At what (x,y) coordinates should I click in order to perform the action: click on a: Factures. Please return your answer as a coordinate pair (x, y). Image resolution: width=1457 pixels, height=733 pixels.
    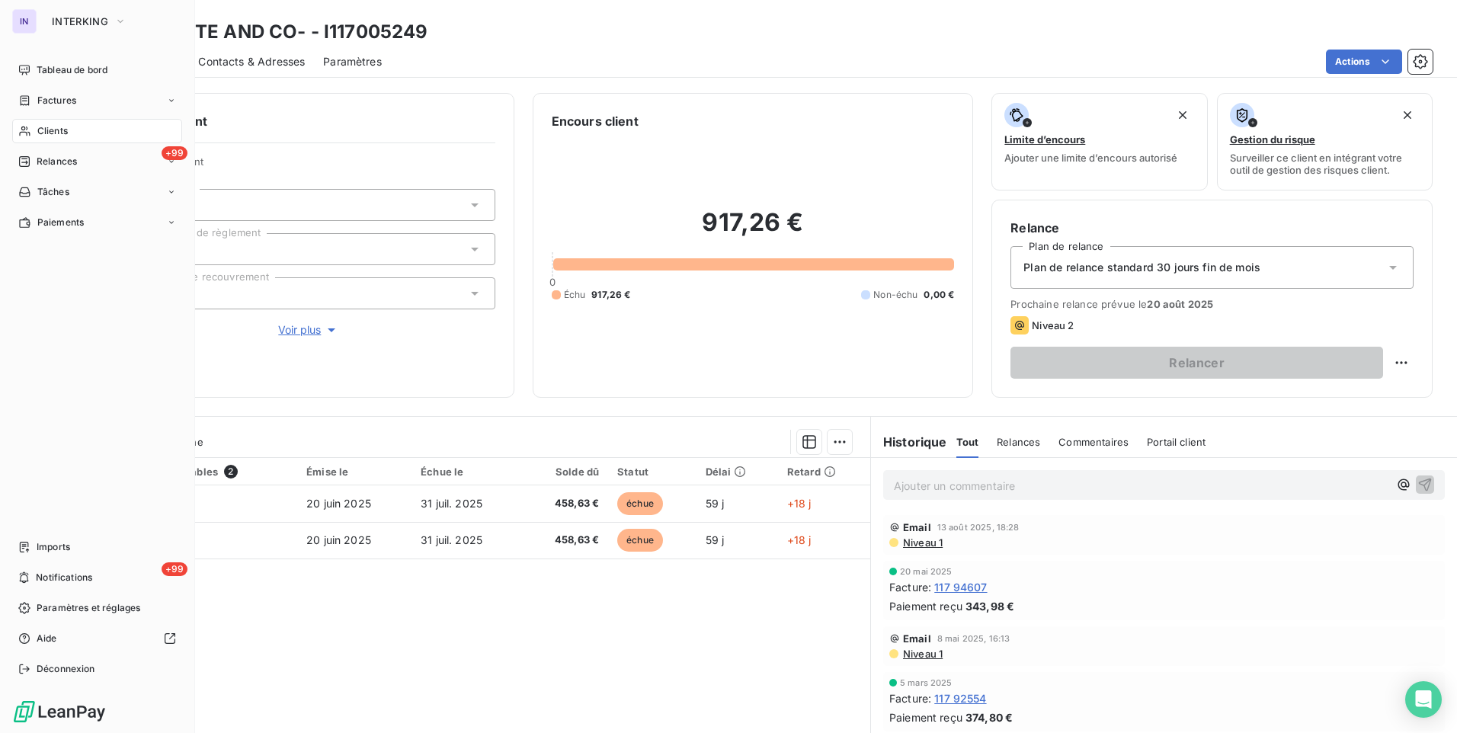
    Looking at the image, I should click on (97, 101).